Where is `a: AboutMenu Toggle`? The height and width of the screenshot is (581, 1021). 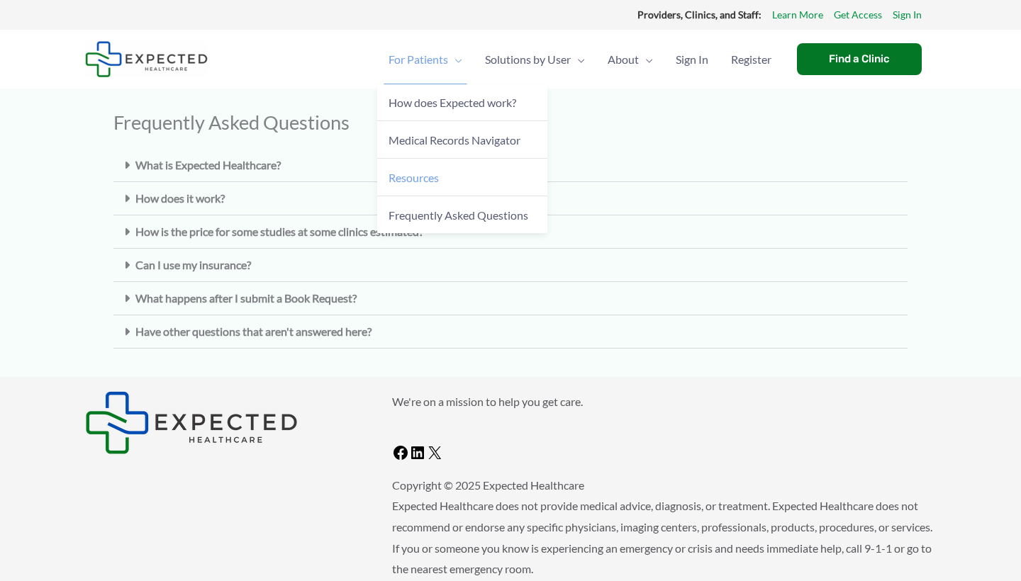 a: AboutMenu Toggle is located at coordinates (630, 60).